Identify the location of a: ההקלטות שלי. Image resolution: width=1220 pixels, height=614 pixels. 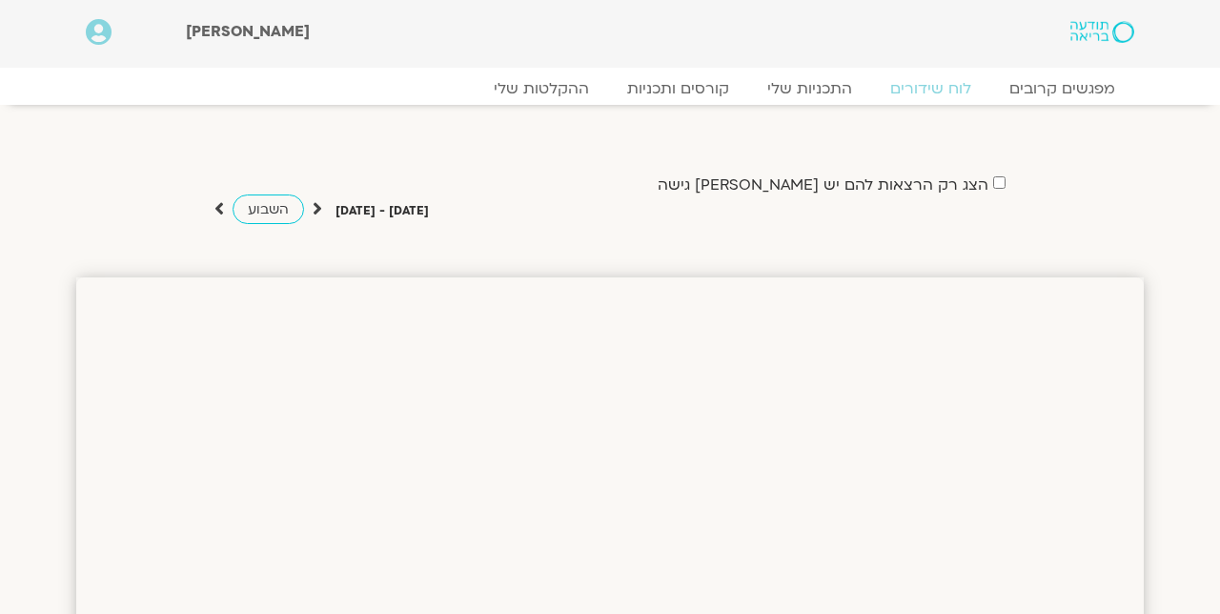
(541, 89).